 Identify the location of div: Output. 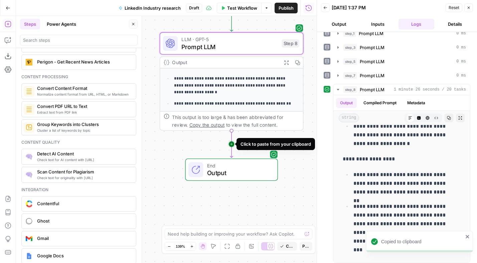
(225, 62).